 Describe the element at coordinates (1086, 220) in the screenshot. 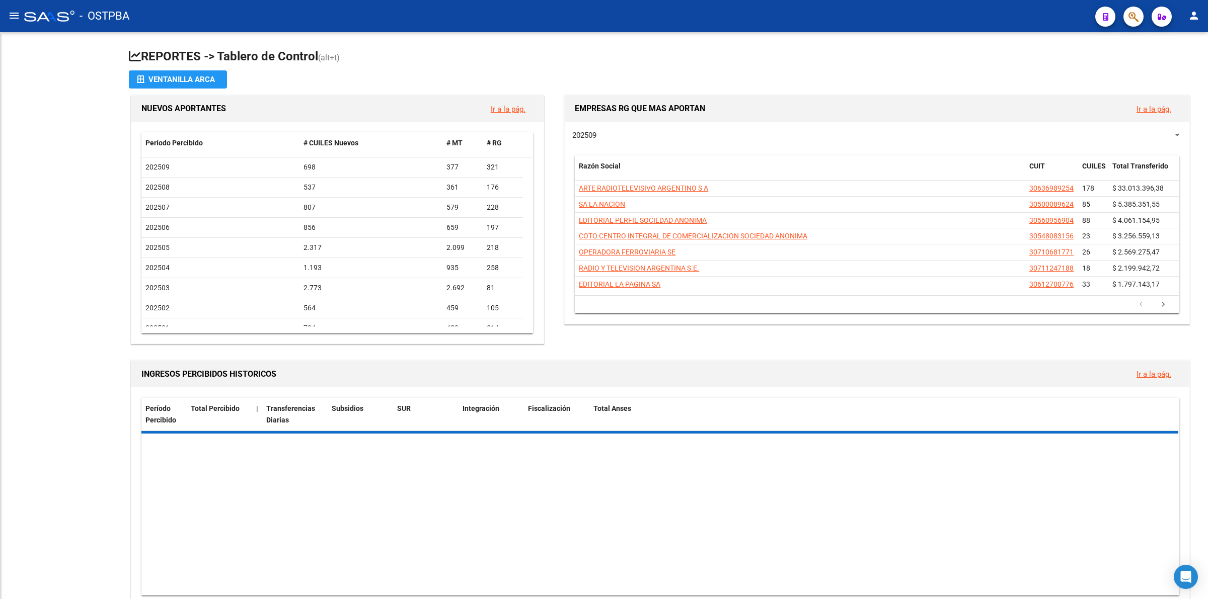

I see `span: 88` at that location.